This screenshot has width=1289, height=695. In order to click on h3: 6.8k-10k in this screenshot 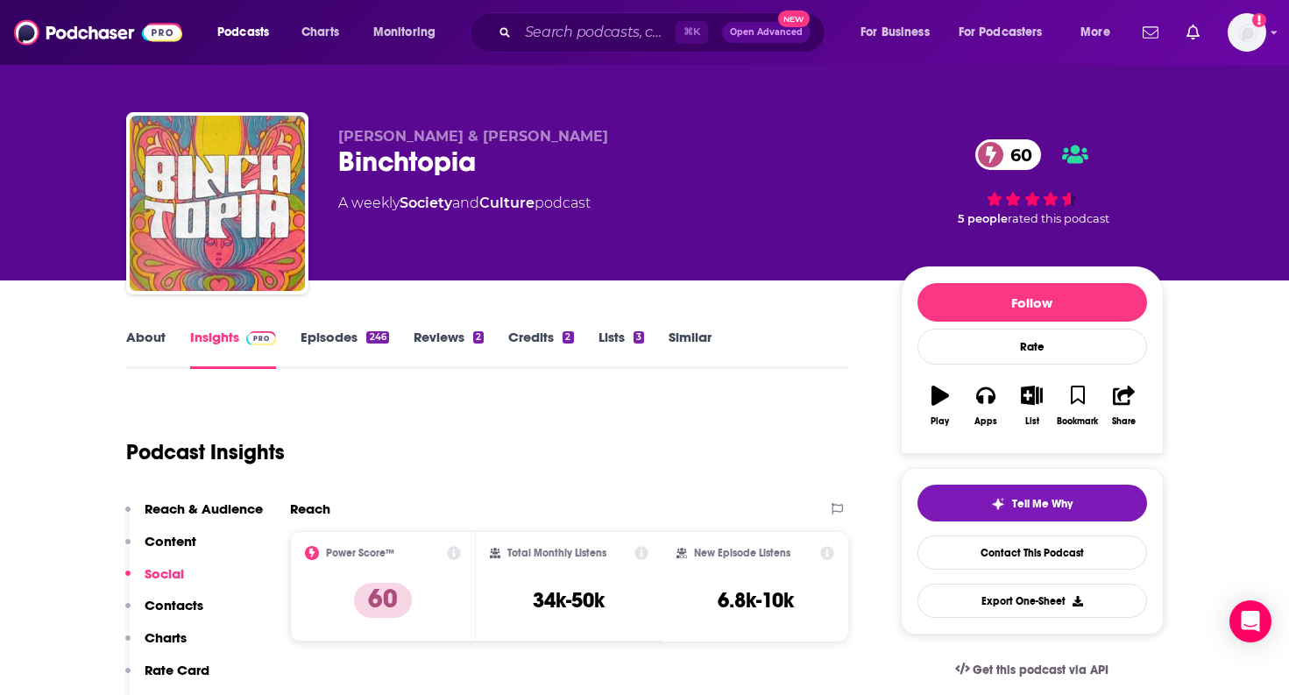, I will do `click(755, 600)`.